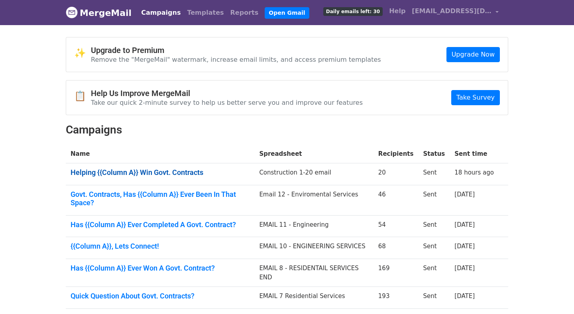 The width and height of the screenshot is (574, 314). I want to click on a: Help, so click(397, 11).